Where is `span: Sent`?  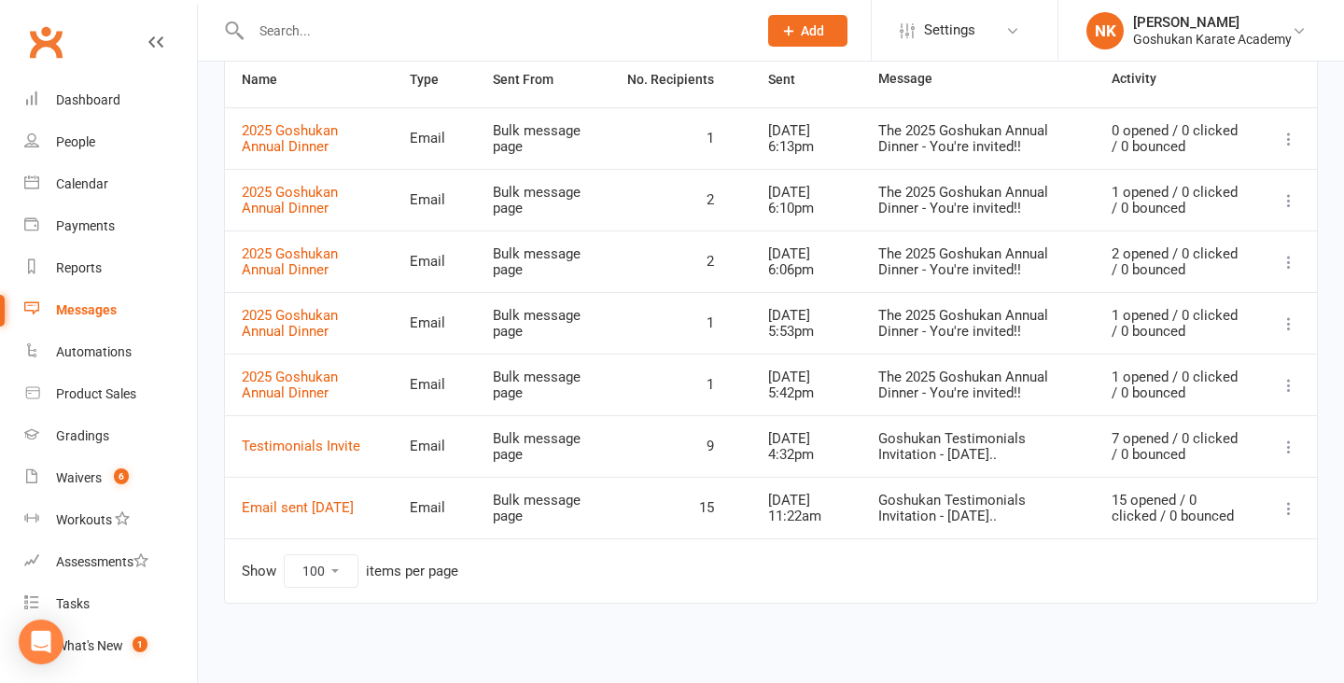
span: Sent is located at coordinates (791, 79).